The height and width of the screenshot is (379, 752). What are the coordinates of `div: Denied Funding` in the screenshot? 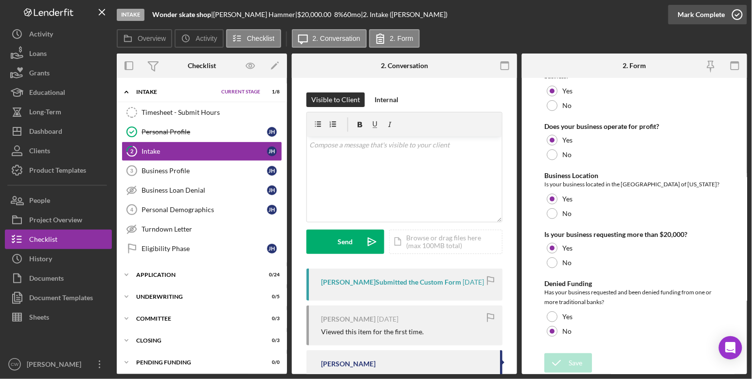 It's located at (635, 284).